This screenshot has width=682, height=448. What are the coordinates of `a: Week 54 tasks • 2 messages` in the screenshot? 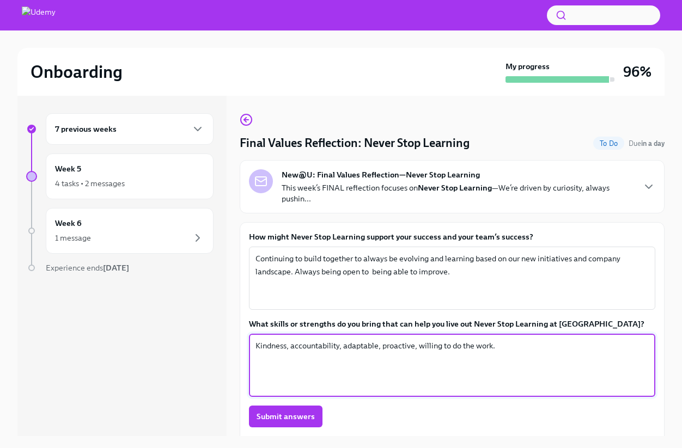 It's located at (120, 176).